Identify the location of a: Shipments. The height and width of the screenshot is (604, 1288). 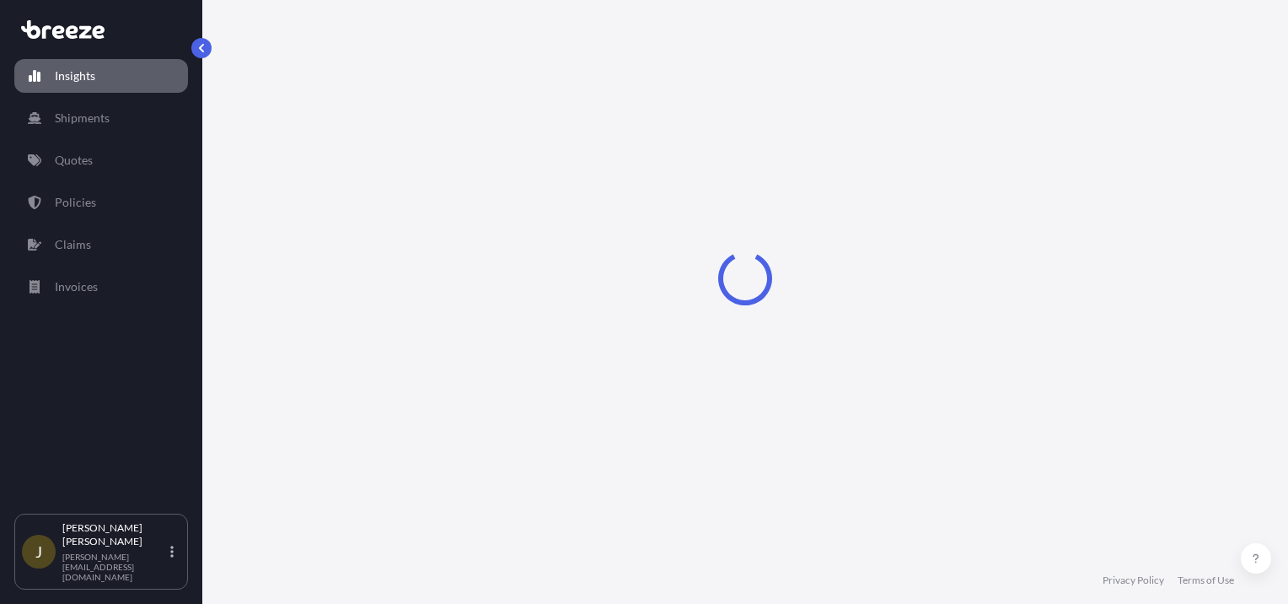
(101, 118).